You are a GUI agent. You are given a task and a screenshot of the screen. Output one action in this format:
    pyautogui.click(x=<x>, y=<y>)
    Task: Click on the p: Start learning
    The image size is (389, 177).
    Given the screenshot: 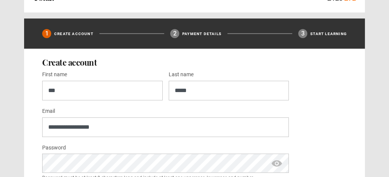 What is the action you would take?
    pyautogui.click(x=329, y=34)
    